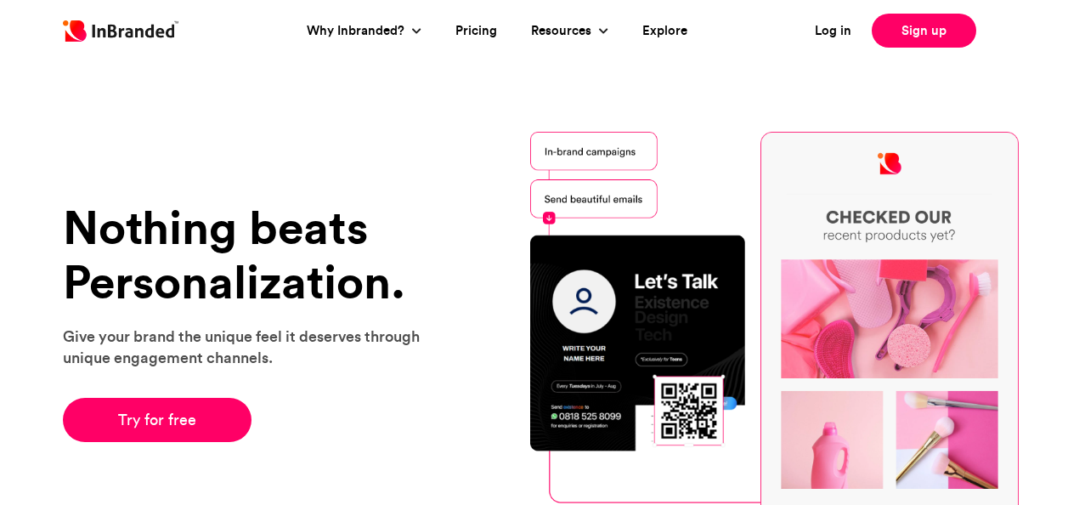  Describe the element at coordinates (358, 31) in the screenshot. I see `a: Why Inbranded?` at that location.